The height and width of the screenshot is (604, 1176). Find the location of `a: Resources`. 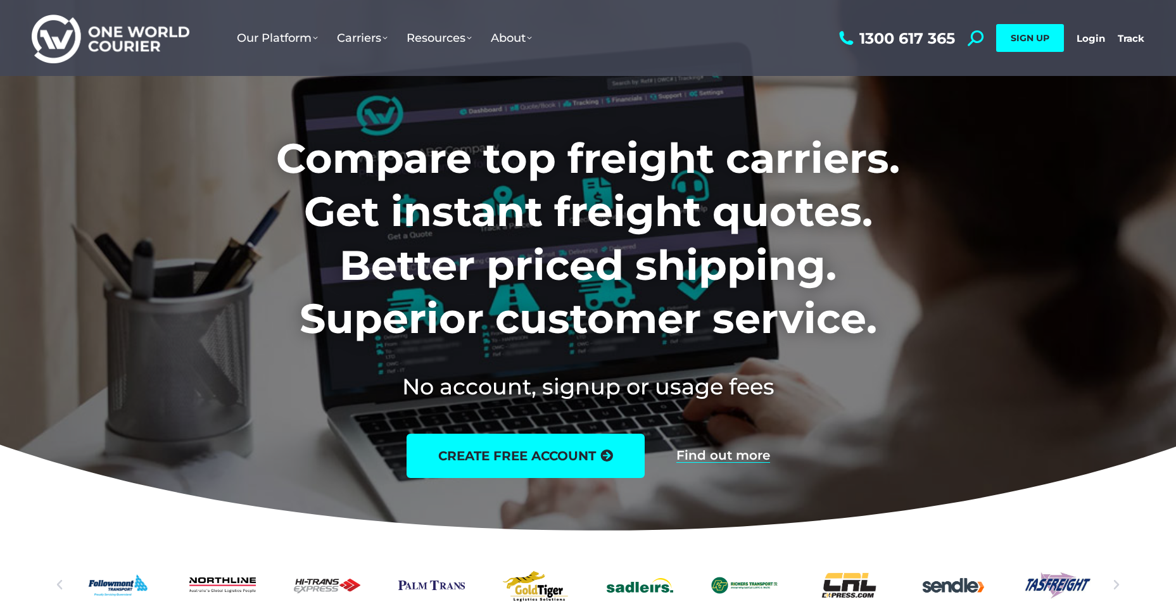

a: Resources is located at coordinates (439, 38).